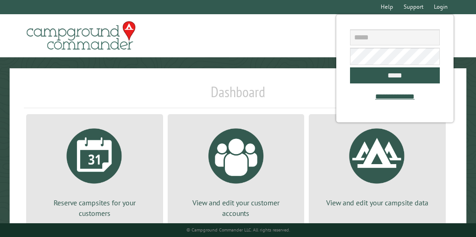  What do you see at coordinates (94, 170) in the screenshot?
I see `a: Reserve campsites for your customers` at bounding box center [94, 170].